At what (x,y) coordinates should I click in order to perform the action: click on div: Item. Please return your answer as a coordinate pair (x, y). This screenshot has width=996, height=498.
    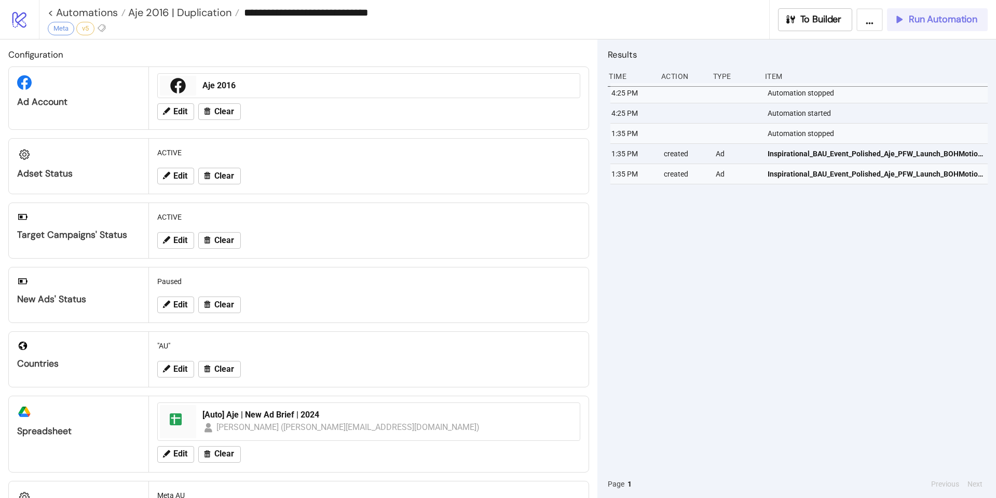
    Looking at the image, I should click on (876, 76).